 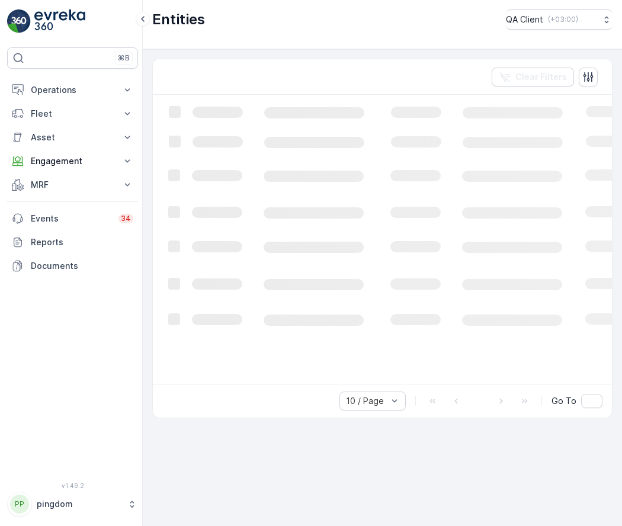 I want to click on button: QA Client(+03:00), so click(x=559, y=20).